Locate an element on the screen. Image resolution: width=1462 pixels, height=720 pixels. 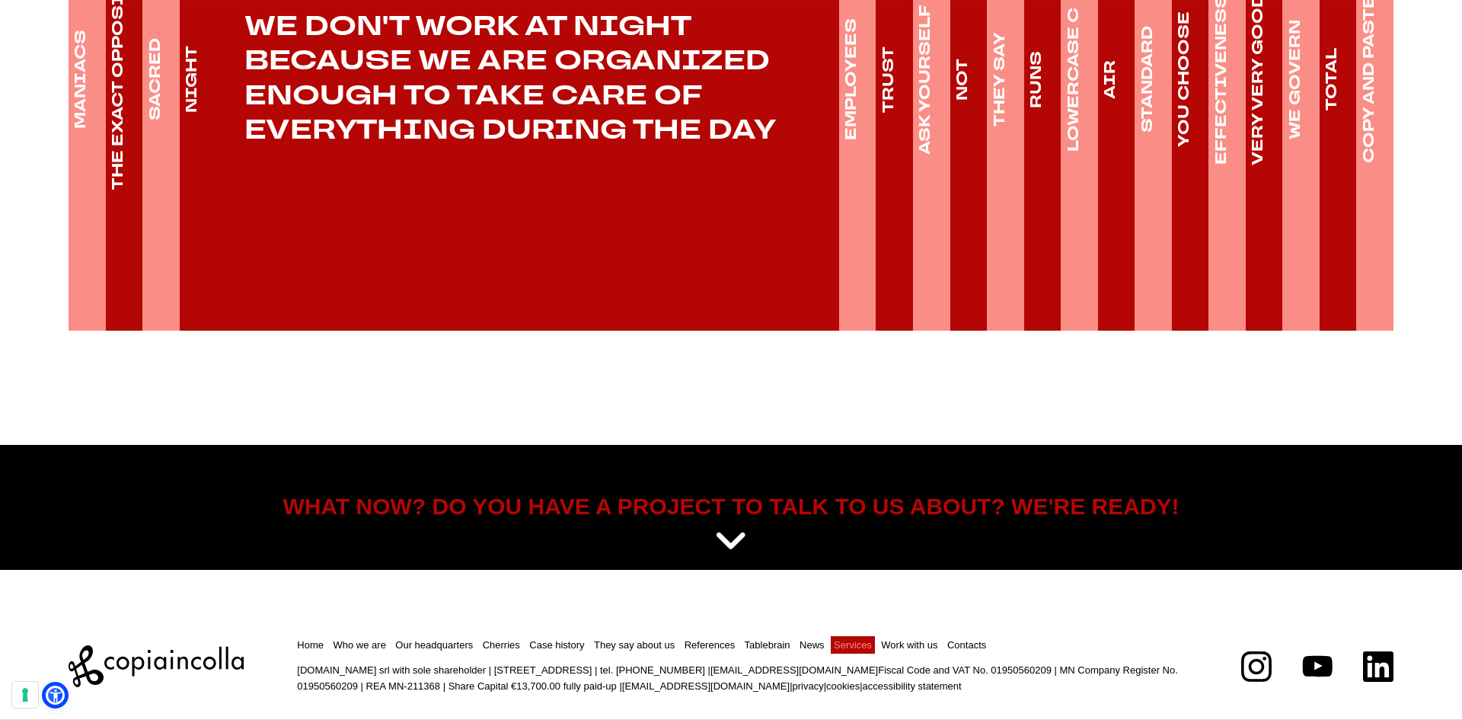
font: News is located at coordinates (812, 644).